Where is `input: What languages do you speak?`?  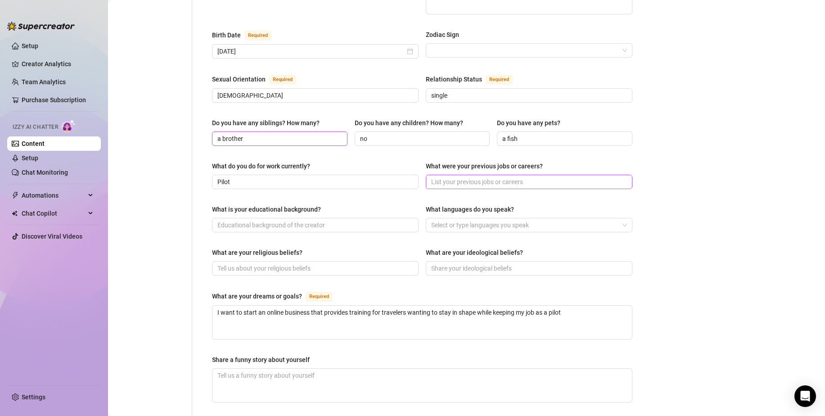
input: What languages do you speak? is located at coordinates (432, 225).